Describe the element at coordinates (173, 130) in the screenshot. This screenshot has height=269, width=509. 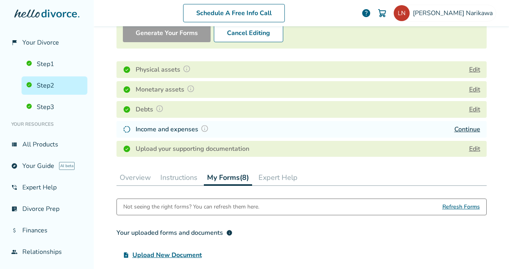
I see `h4: Income and expenses` at that location.